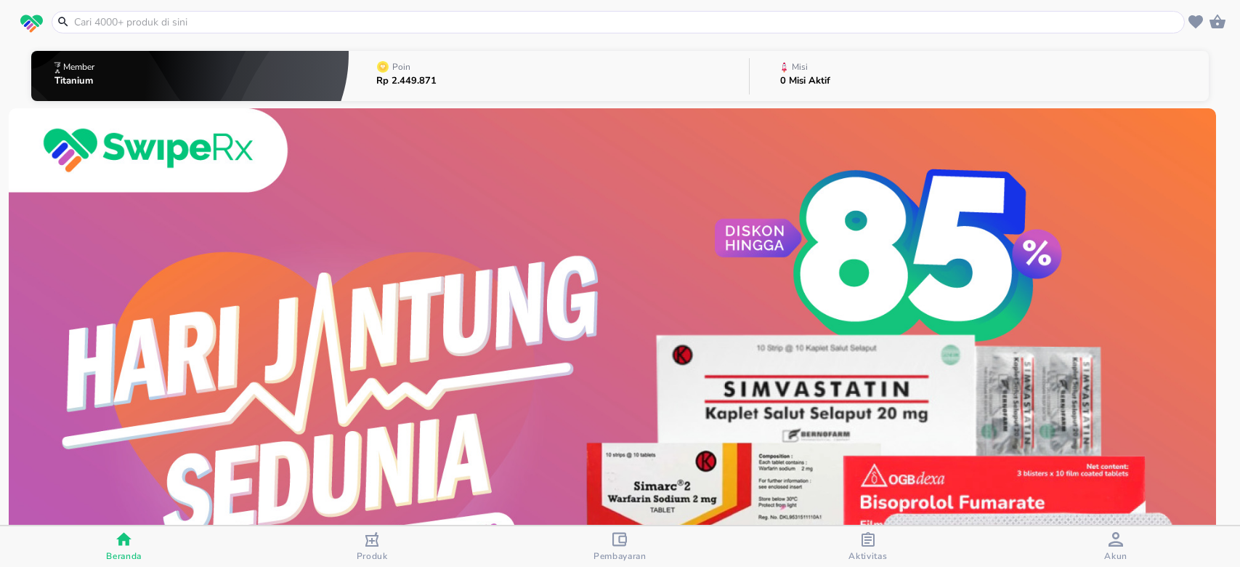  Describe the element at coordinates (980, 76) in the screenshot. I see `button: Misi0 Misi Aktif` at that location.